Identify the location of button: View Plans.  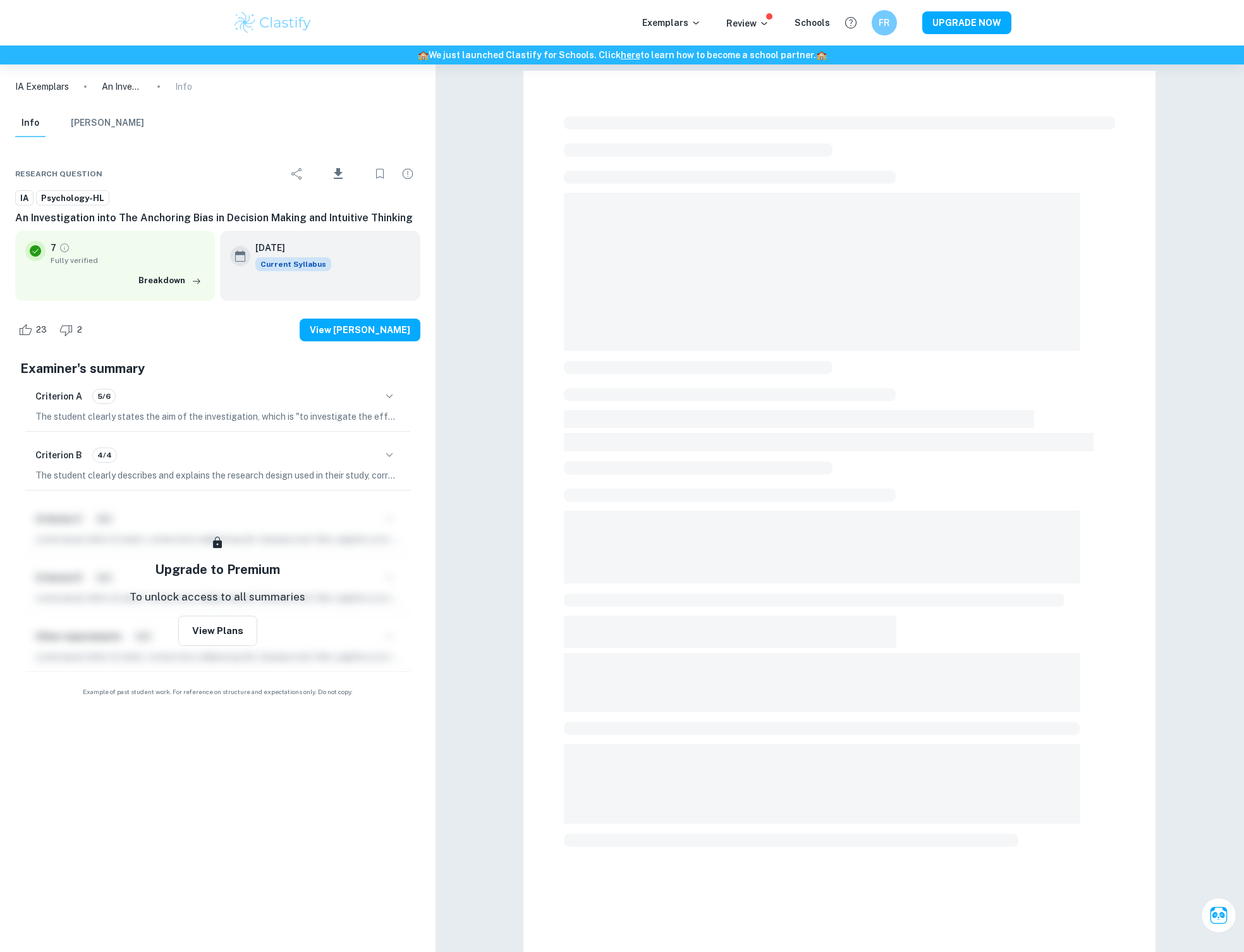
(217, 631).